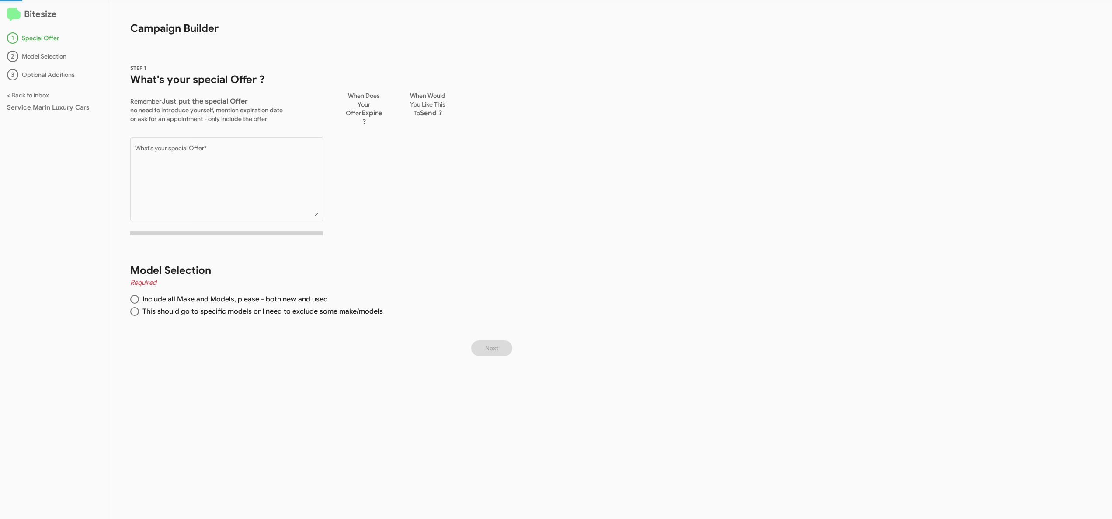 The height and width of the screenshot is (519, 1112). Describe the element at coordinates (13, 75) in the screenshot. I see `div: 3` at that location.